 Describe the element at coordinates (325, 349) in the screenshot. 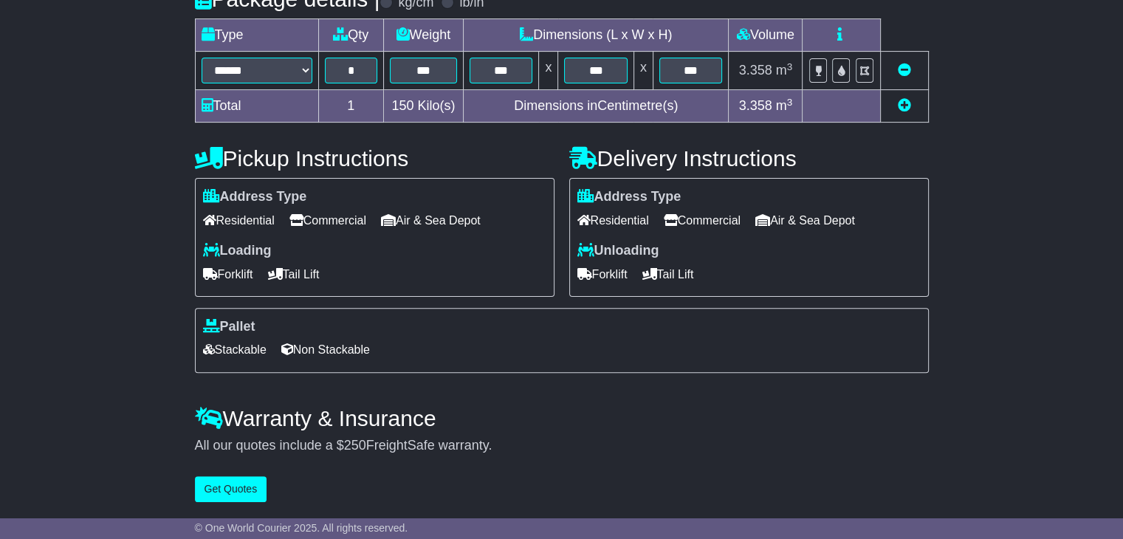

I see `span: Non Stackable` at that location.